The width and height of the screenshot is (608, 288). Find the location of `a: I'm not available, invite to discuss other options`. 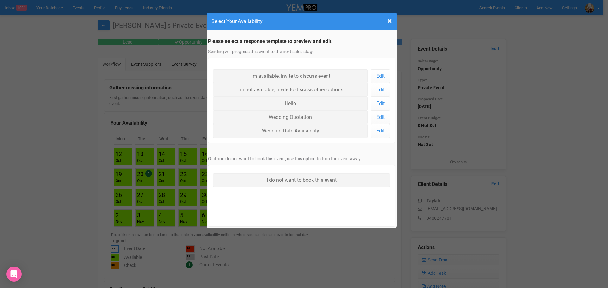

a: I'm not available, invite to discuss other options is located at coordinates (290, 90).